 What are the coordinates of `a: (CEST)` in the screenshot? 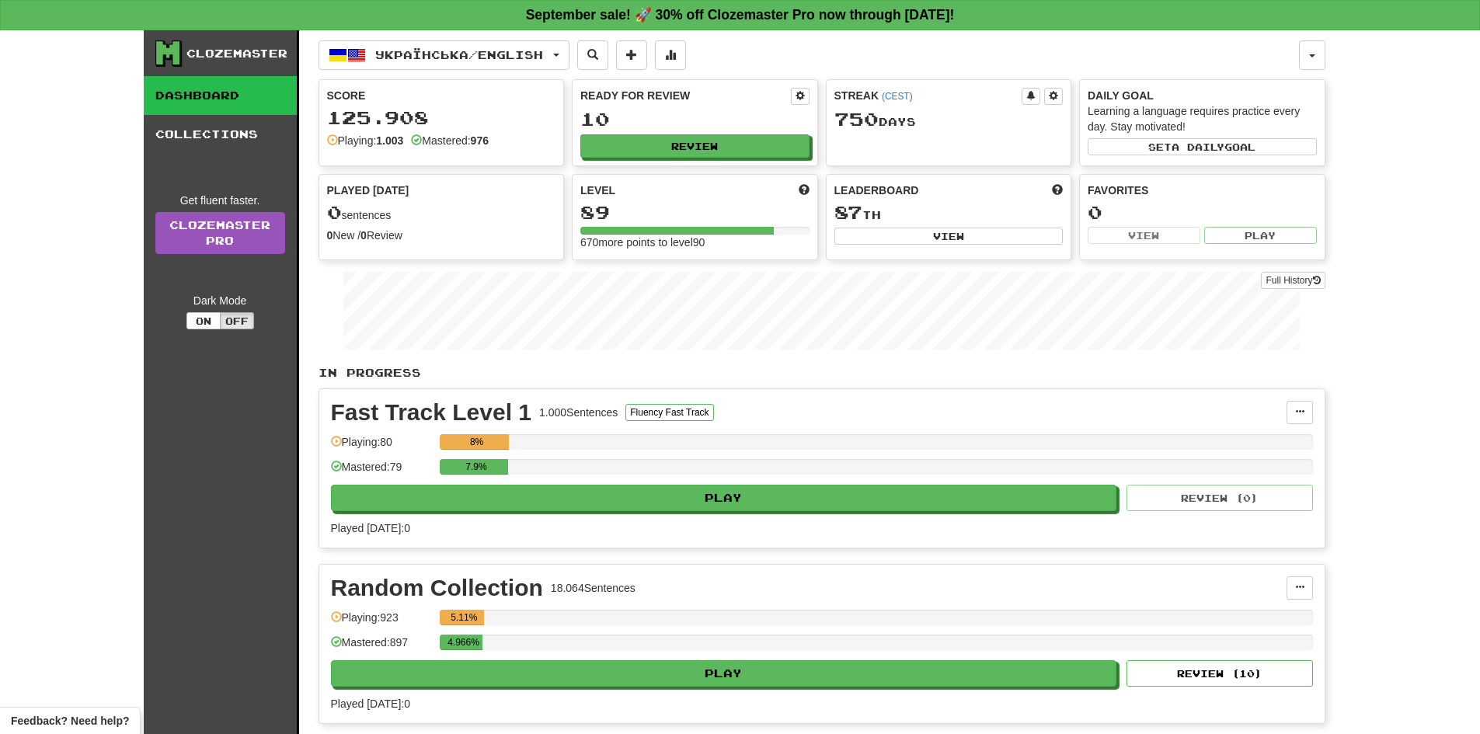 It's located at (897, 96).